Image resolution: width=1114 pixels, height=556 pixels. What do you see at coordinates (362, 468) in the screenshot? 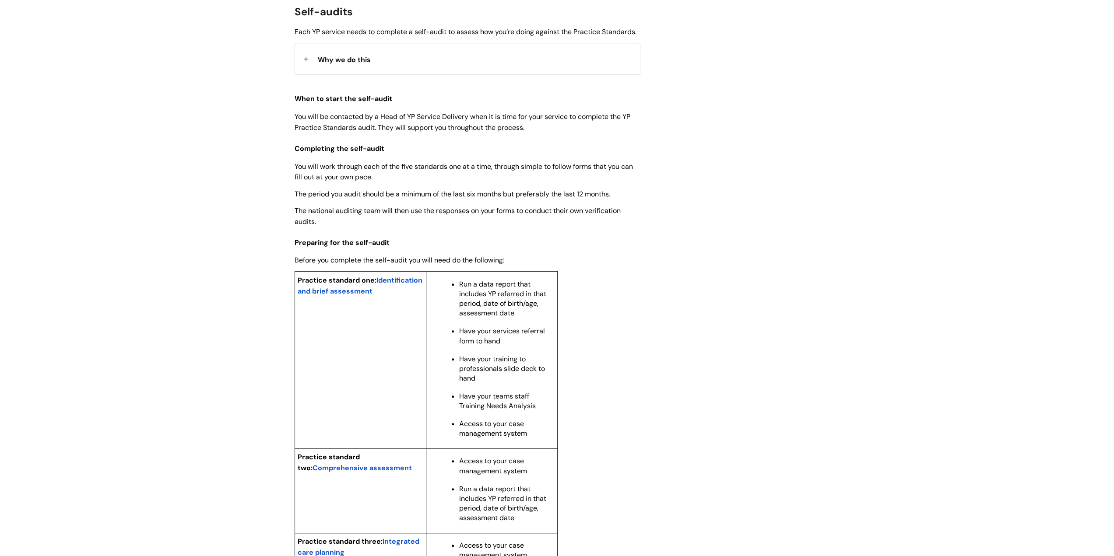
I see `a: Comprehensive assessment` at bounding box center [362, 468].